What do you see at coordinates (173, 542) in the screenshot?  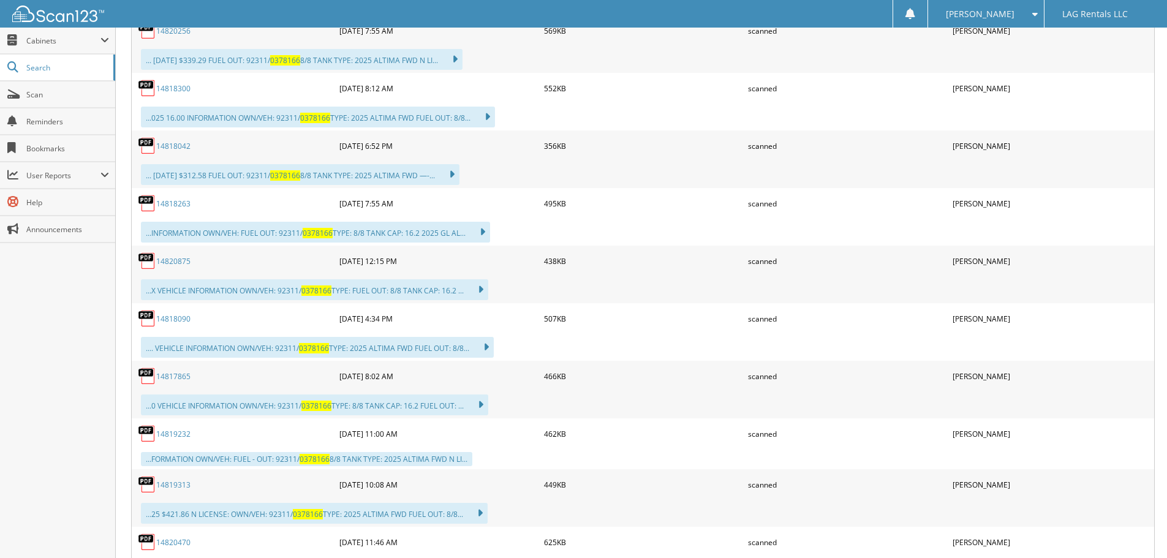 I see `a: 14820470` at bounding box center [173, 542].